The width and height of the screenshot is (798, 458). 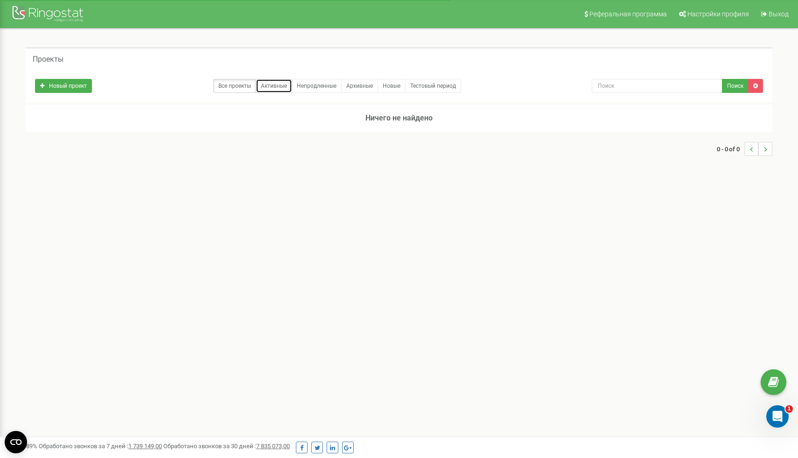 What do you see at coordinates (226, 446) in the screenshot?
I see `span: Обработано звонков за 30 дней :` at bounding box center [226, 446].